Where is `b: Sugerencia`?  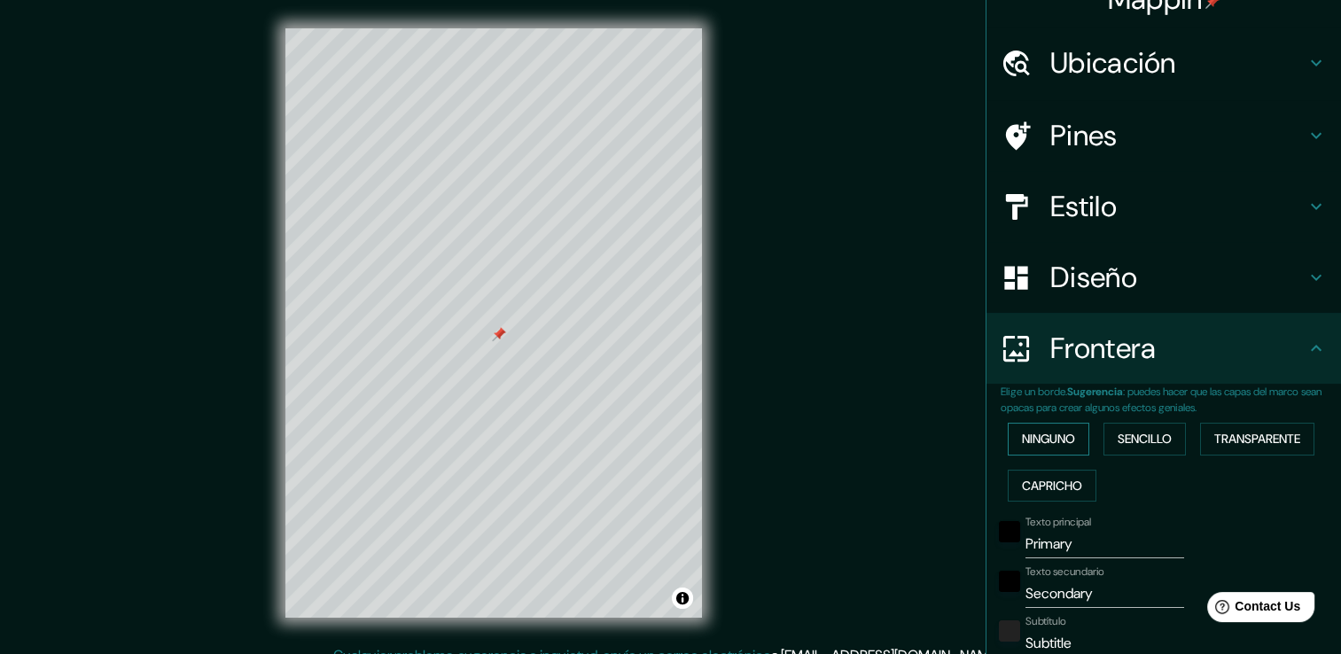
b: Sugerencia is located at coordinates (1094, 392).